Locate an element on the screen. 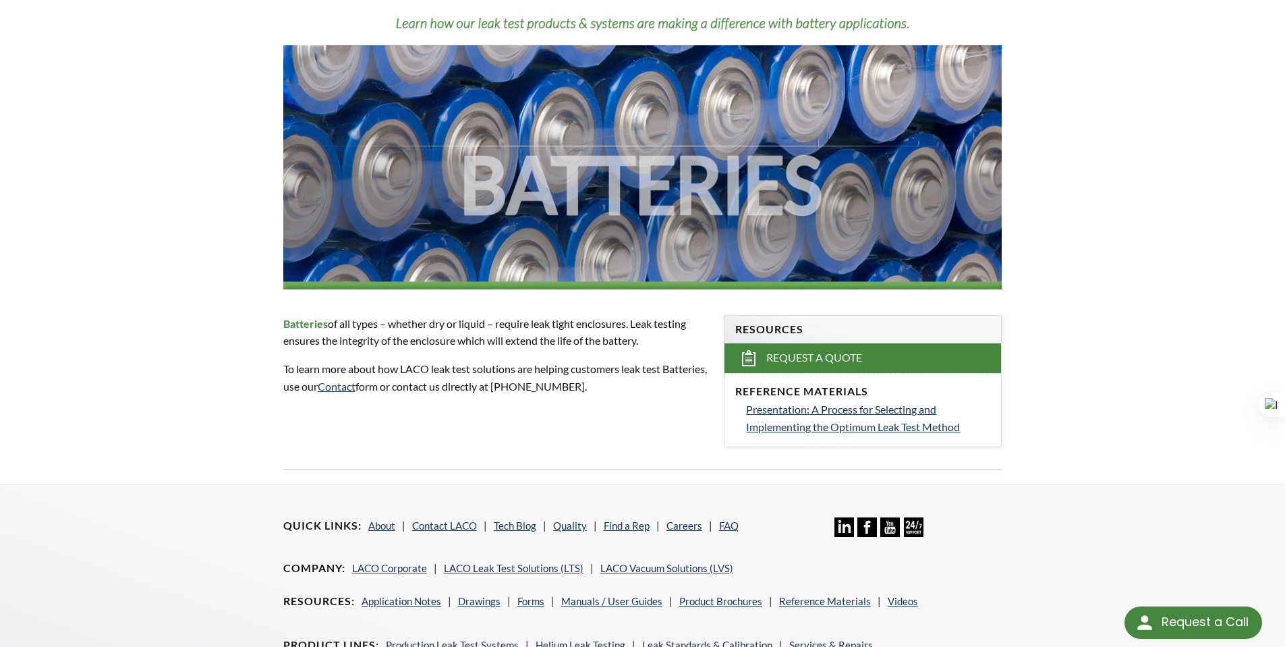  img: round button is located at coordinates (1145, 623).